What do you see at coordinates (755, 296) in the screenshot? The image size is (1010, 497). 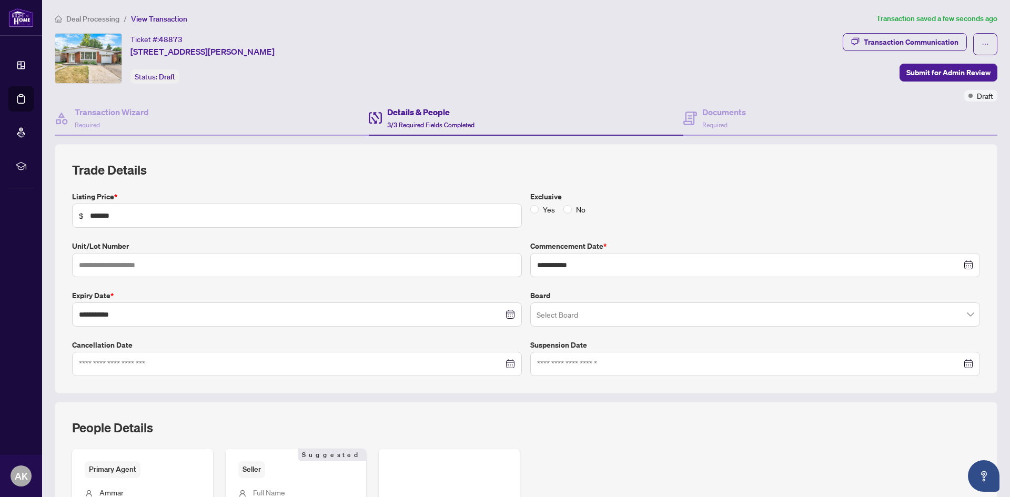 I see `label: Board` at bounding box center [755, 296].